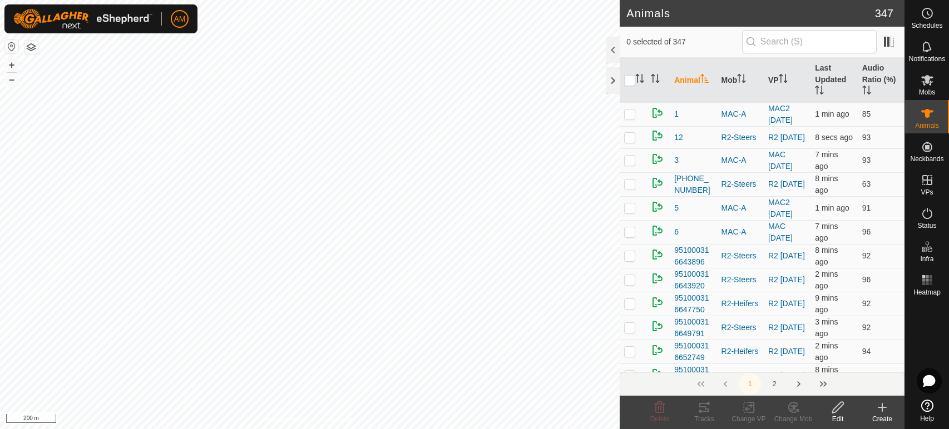  What do you see at coordinates (337, 420) in the screenshot?
I see `a: Contact Us` at bounding box center [337, 420].